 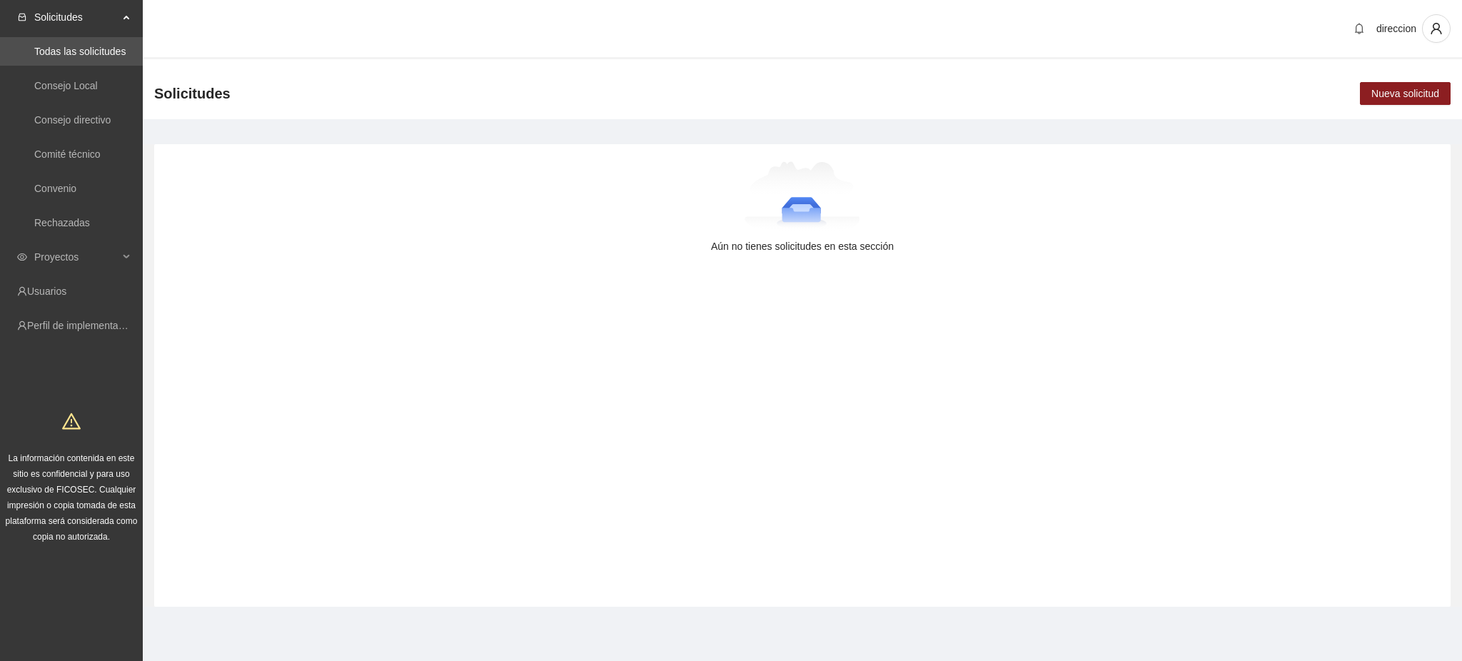 I want to click on span: direccion, so click(x=1396, y=29).